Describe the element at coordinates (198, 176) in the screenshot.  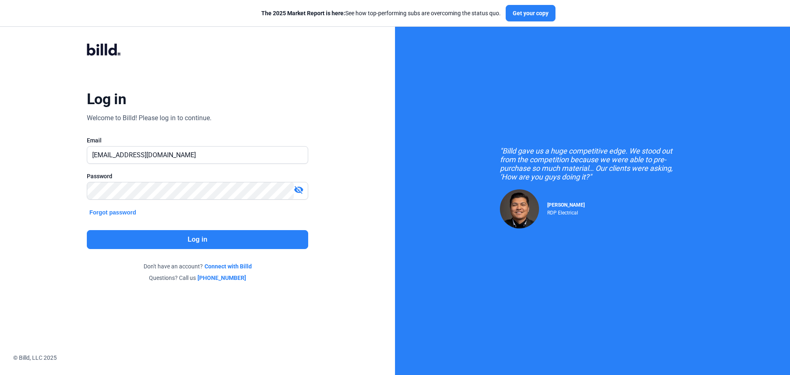
I see `div: Password` at that location.